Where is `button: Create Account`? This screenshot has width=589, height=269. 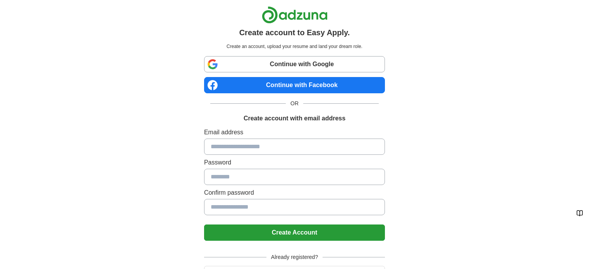 button: Create Account is located at coordinates (294, 233).